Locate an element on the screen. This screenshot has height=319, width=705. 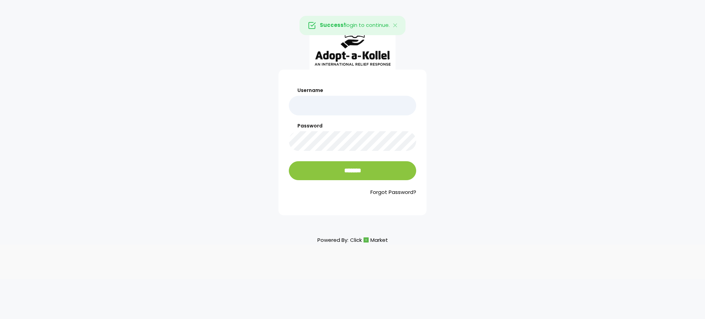
a: Forgot Password? is located at coordinates (353, 192).